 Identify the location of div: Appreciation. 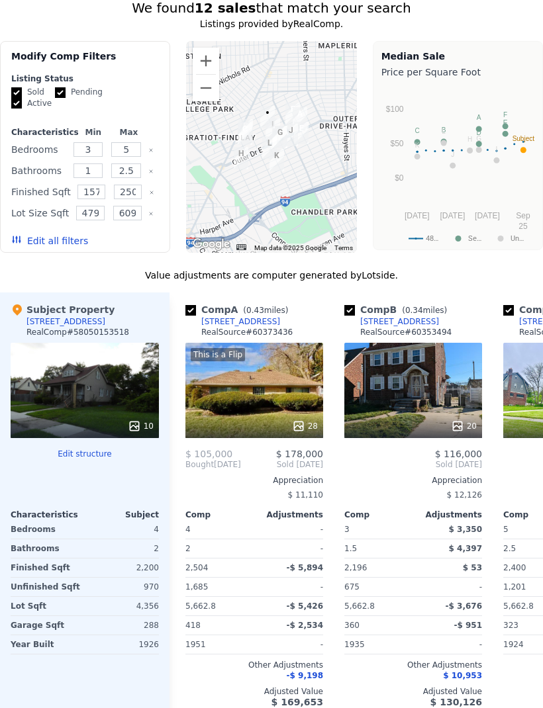
(413, 480).